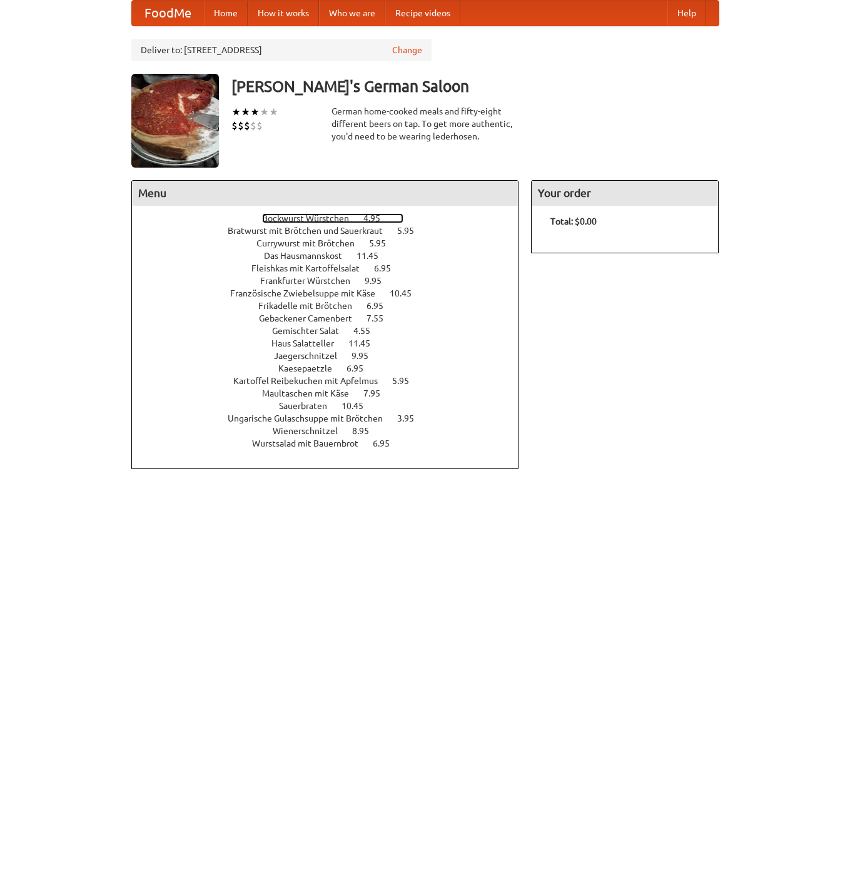  What do you see at coordinates (312, 419) in the screenshot?
I see `span: Ungarische Gulaschsuppe mit Brötchen` at bounding box center [312, 419].